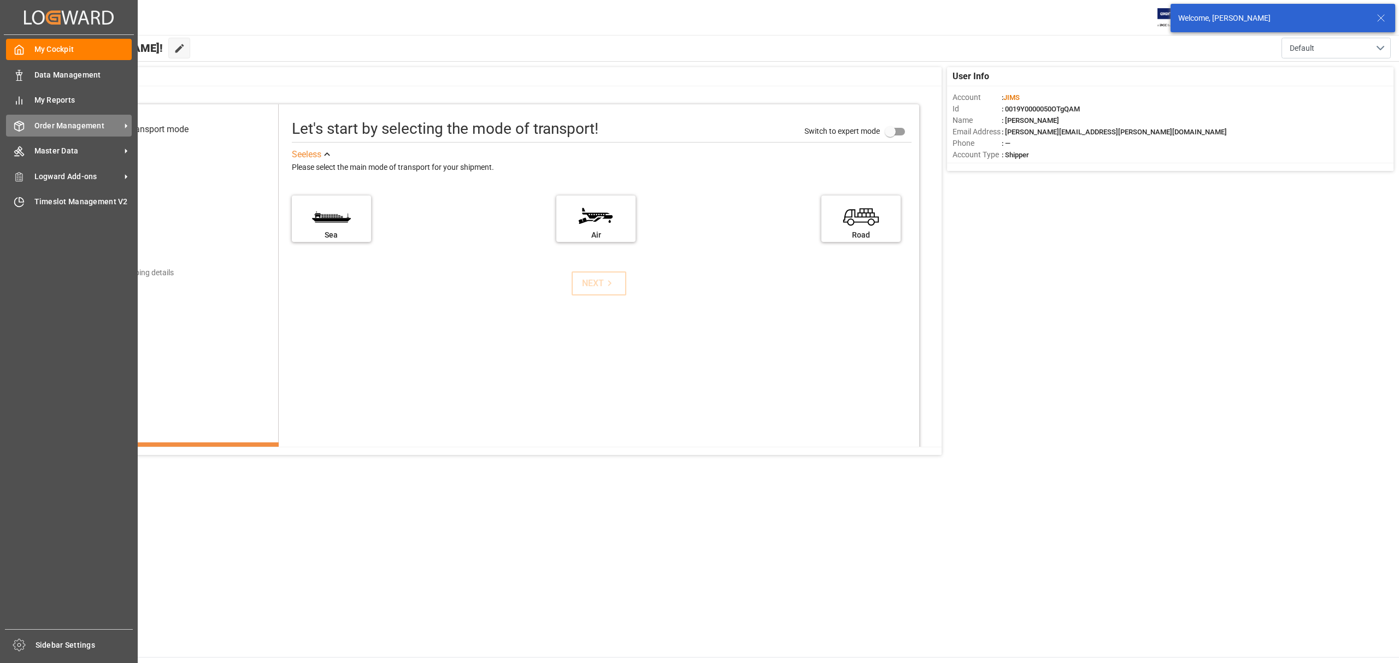  Describe the element at coordinates (977, 143) in the screenshot. I see `span: Phone` at that location.